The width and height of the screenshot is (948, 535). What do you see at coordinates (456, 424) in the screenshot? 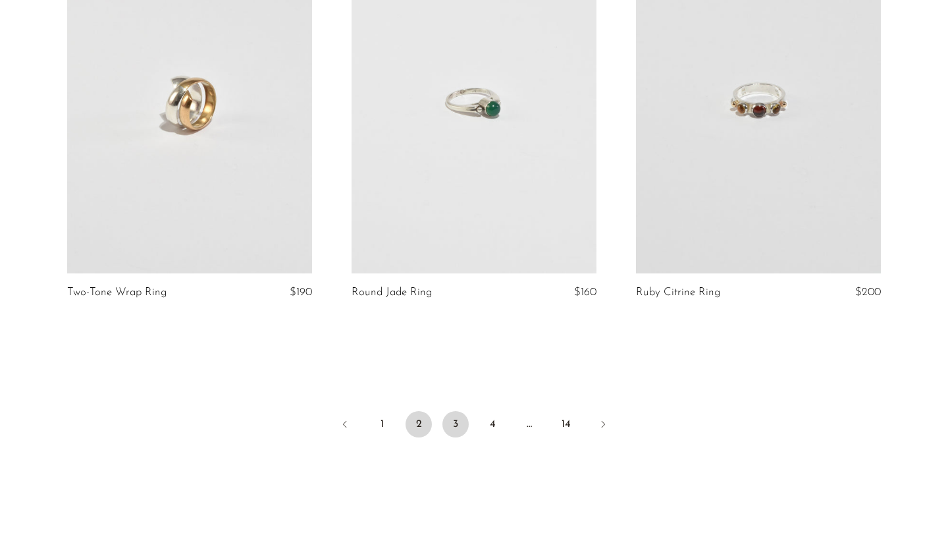
I see `a: 3` at bounding box center [456, 424].